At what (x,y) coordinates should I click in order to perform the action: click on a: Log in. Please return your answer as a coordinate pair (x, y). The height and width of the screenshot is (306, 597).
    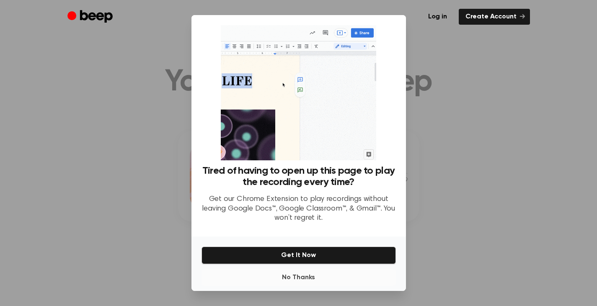
    Looking at the image, I should click on (437, 17).